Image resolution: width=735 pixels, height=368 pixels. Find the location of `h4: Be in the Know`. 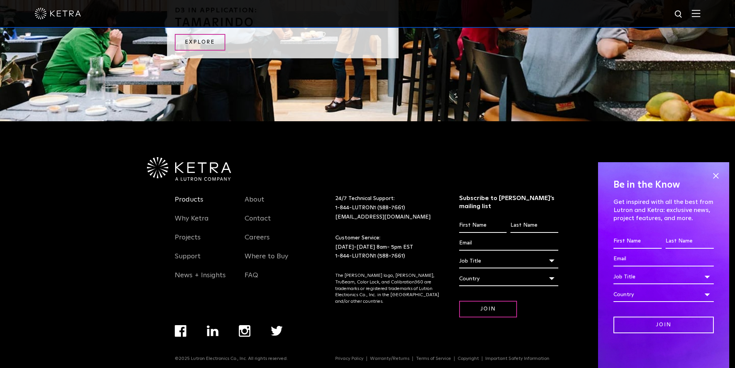

h4: Be in the Know is located at coordinates (664, 185).